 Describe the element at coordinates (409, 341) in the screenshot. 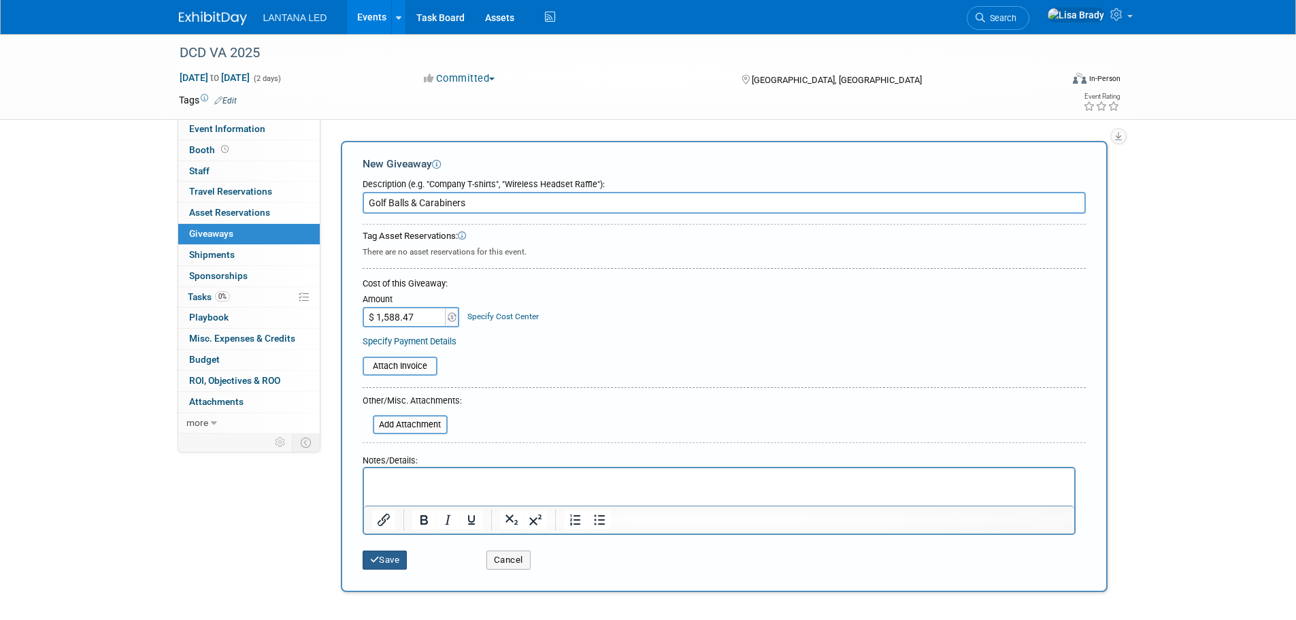

I see `a: Specify Payment Details` at that location.